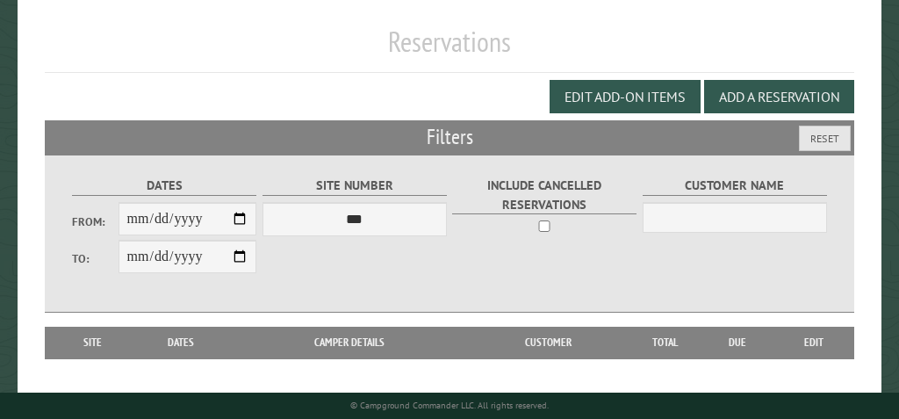 The width and height of the screenshot is (899, 419). I want to click on th: Total, so click(666, 342).